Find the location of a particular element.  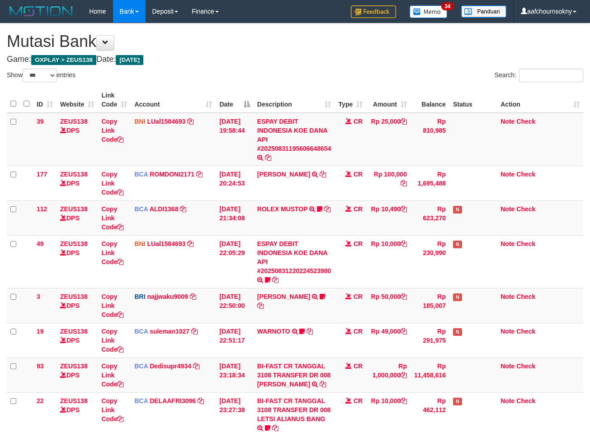

a: Copy Rp 10,490 to clipboard is located at coordinates (403, 209).